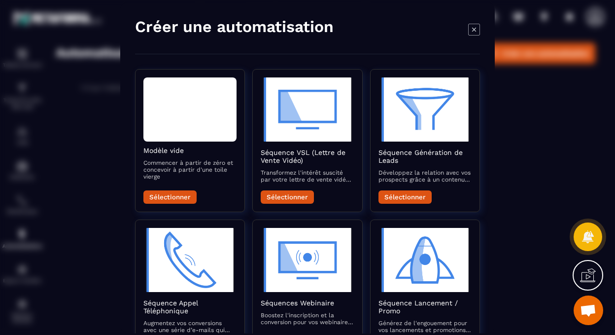  What do you see at coordinates (234, 27) in the screenshot?
I see `h4: Créer une automatisation` at bounding box center [234, 27].